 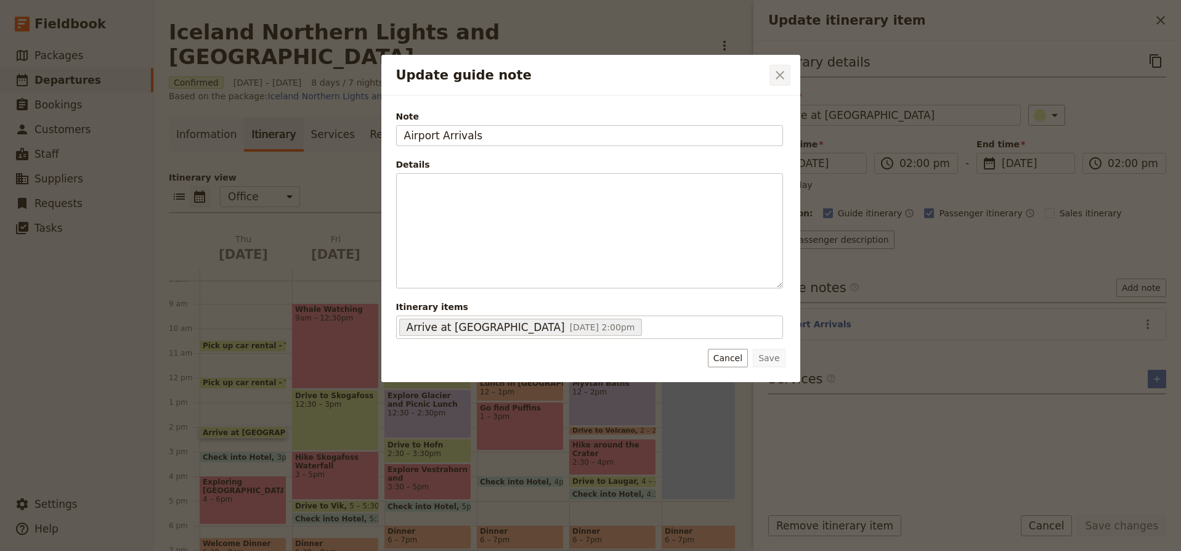 What do you see at coordinates (727, 358) in the screenshot?
I see `button: Cancel` at bounding box center [727, 358].